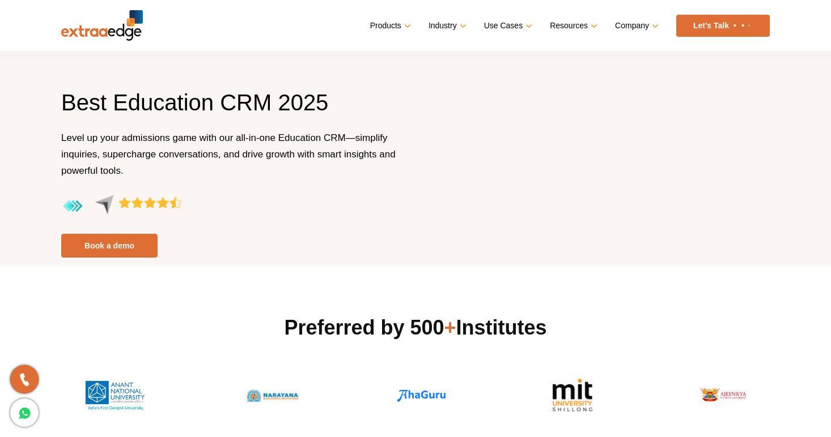 This screenshot has width=831, height=437. What do you see at coordinates (507, 26) in the screenshot?
I see `a: Use Cases` at bounding box center [507, 26].